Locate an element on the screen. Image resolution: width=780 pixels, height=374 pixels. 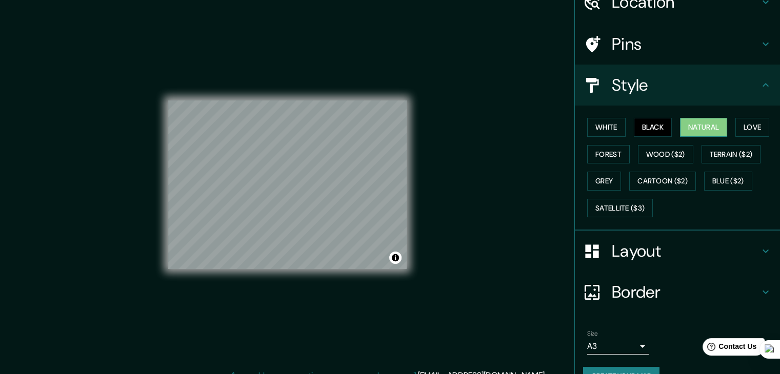
button: Satellite ($3) is located at coordinates (620, 208).